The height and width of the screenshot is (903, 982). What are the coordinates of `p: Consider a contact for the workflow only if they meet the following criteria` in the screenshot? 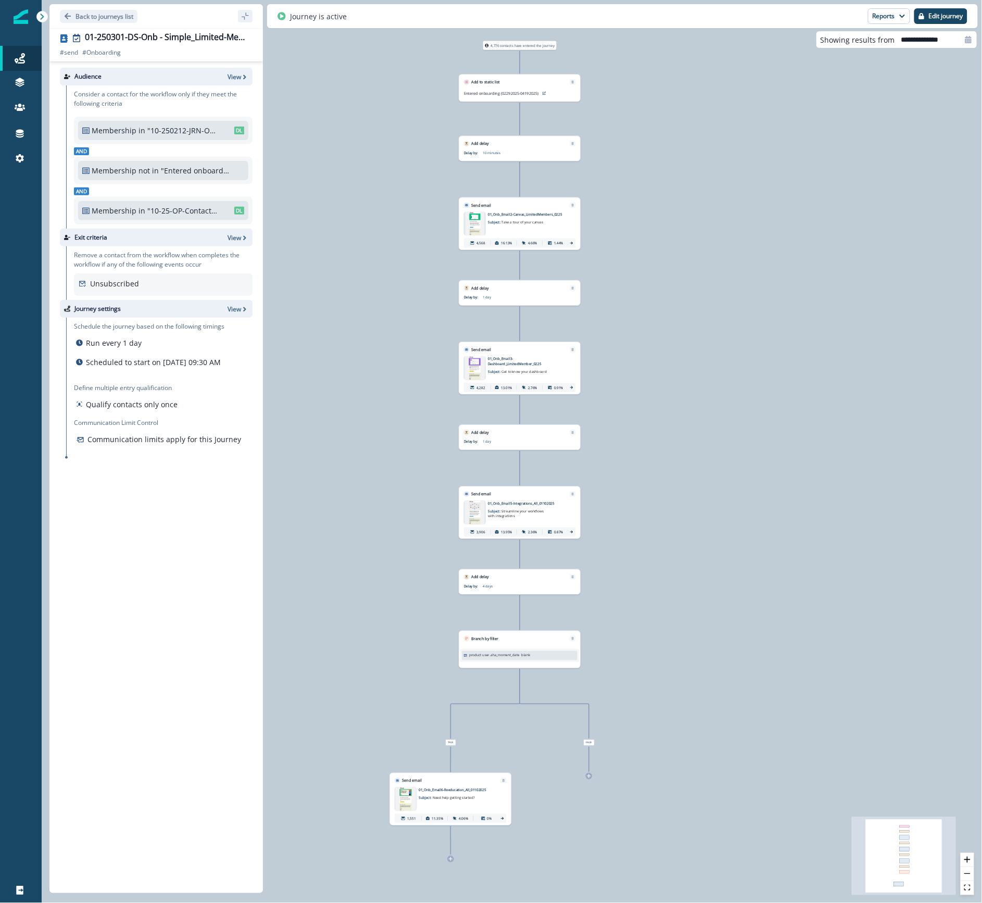 It's located at (163, 99).